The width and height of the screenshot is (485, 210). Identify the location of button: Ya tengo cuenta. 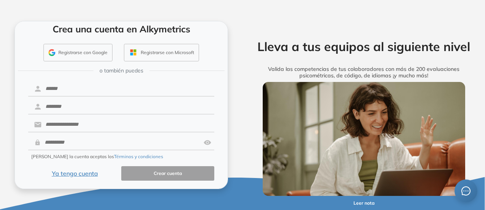
(75, 173).